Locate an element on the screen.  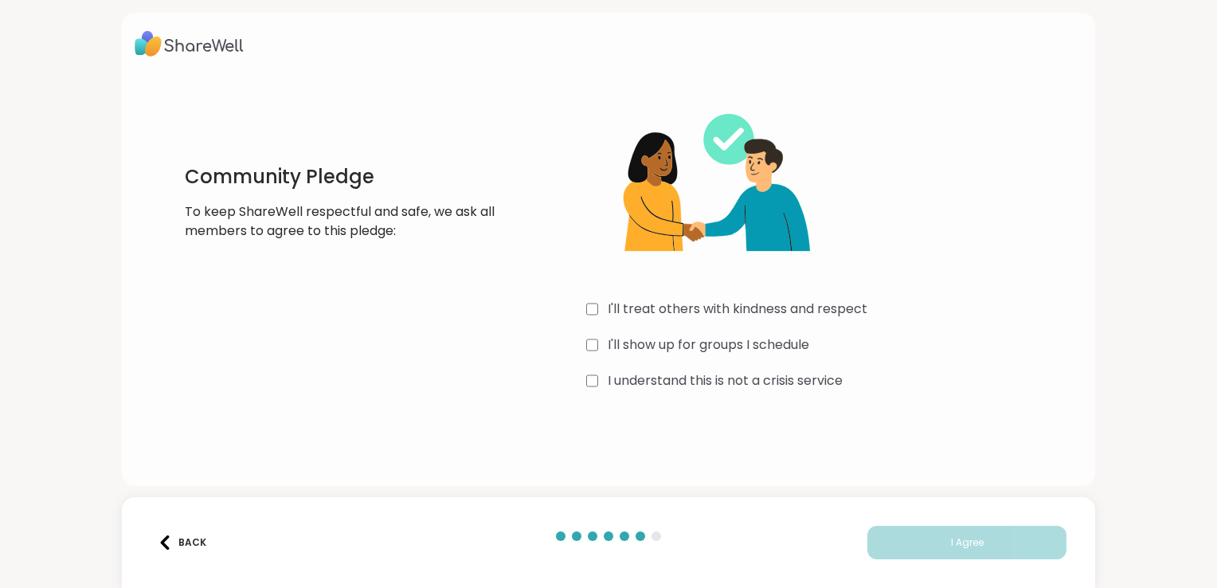
button: Back is located at coordinates (182, 543).